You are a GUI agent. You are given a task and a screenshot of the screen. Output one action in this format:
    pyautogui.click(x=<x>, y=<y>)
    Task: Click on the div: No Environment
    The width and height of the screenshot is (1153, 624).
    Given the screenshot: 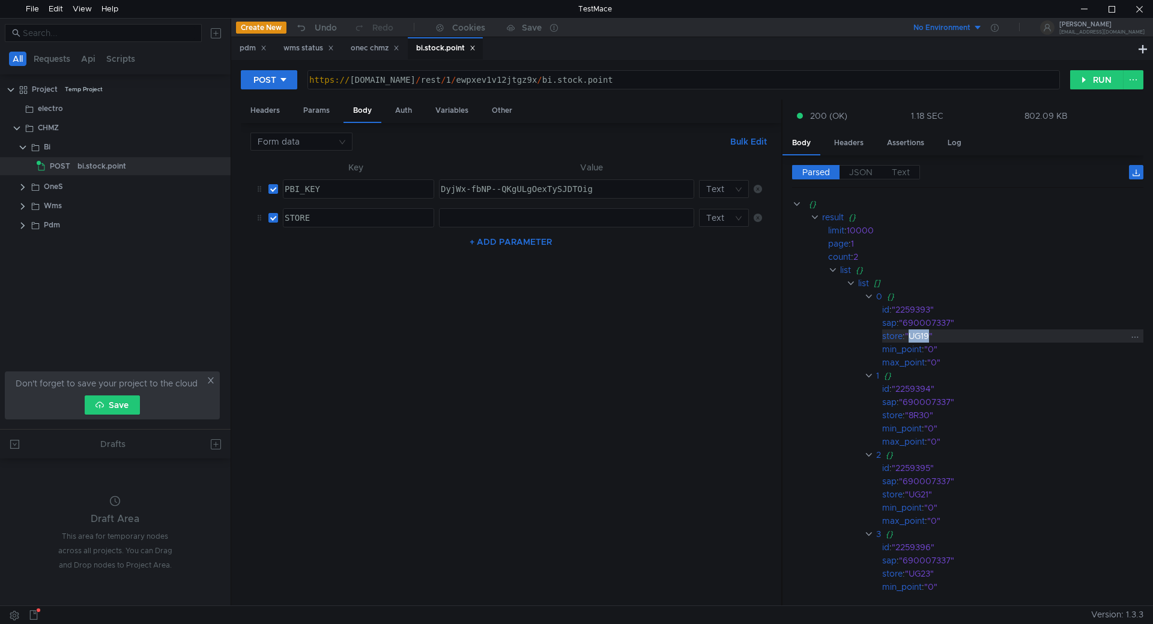 What is the action you would take?
    pyautogui.click(x=941, y=28)
    